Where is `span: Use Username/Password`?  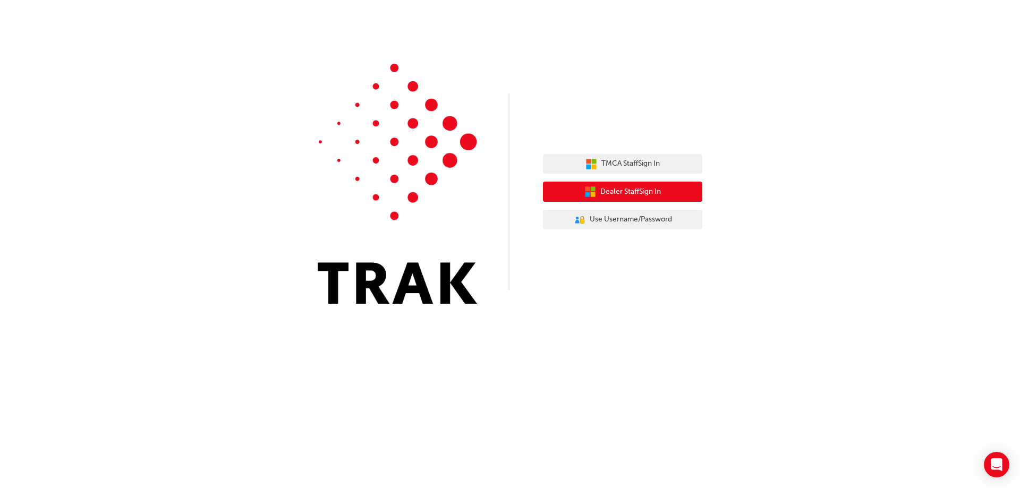
span: Use Username/Password is located at coordinates (631, 219).